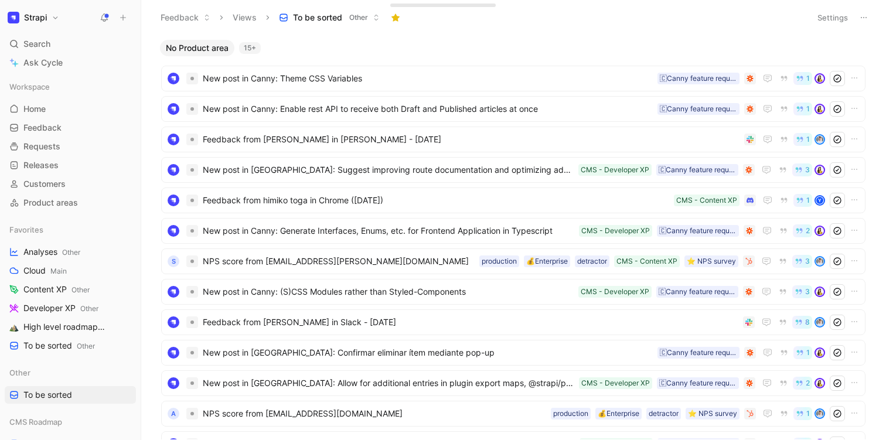 The width and height of the screenshot is (886, 440). Describe the element at coordinates (42, 128) in the screenshot. I see `span: Feedback` at that location.